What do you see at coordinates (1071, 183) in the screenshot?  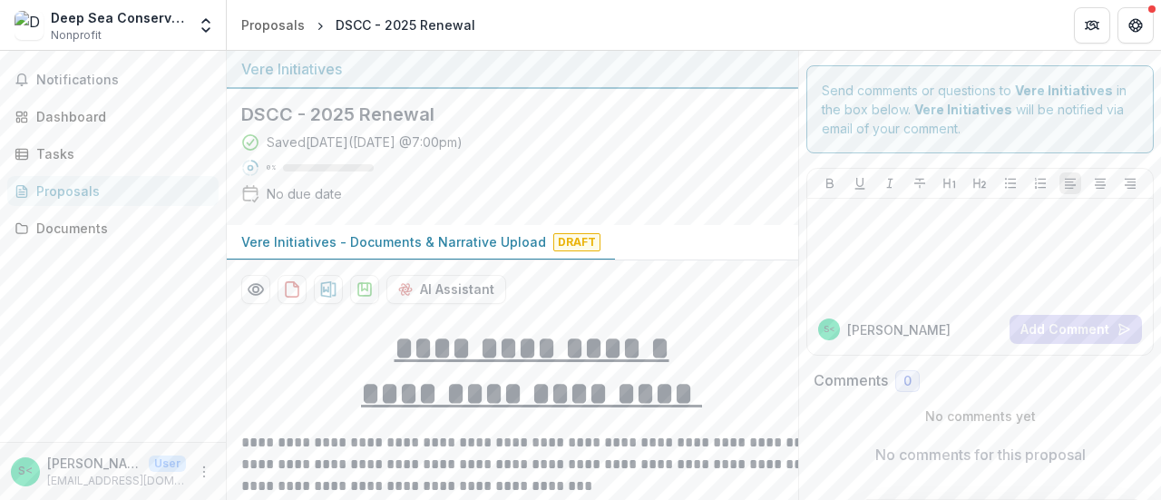 I see `button: Align Left` at bounding box center [1071, 183].